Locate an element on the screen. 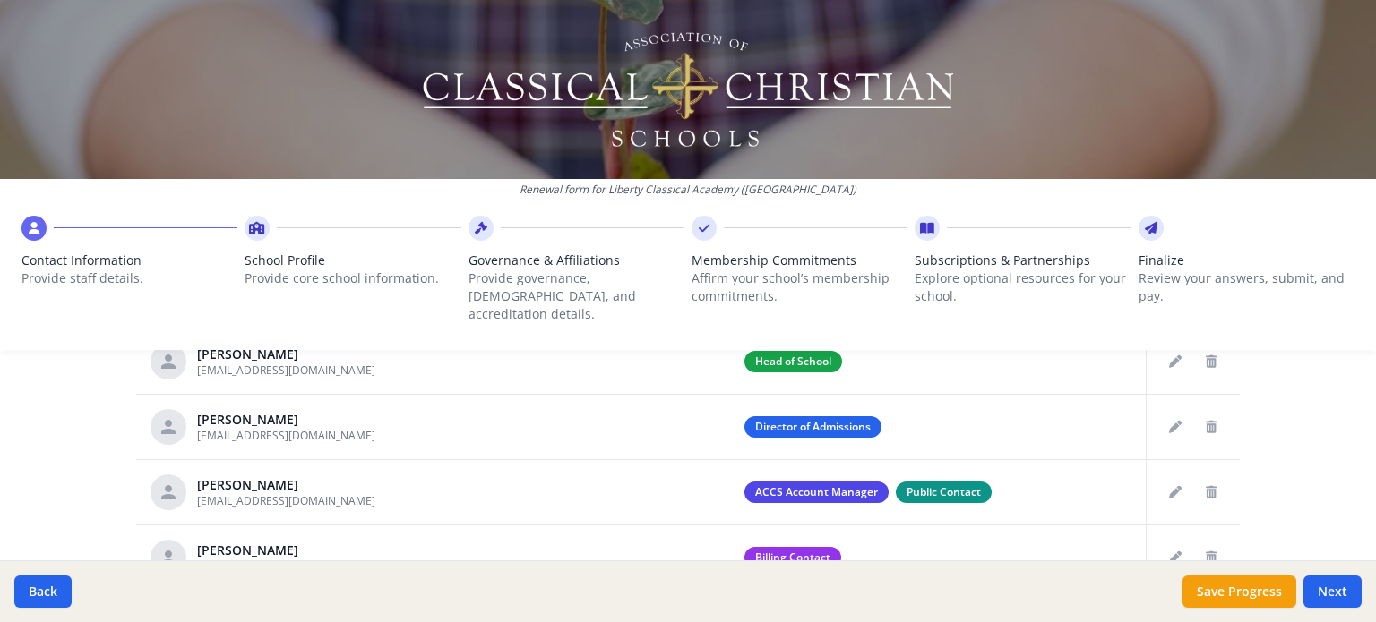  img: Logo is located at coordinates (688, 90).